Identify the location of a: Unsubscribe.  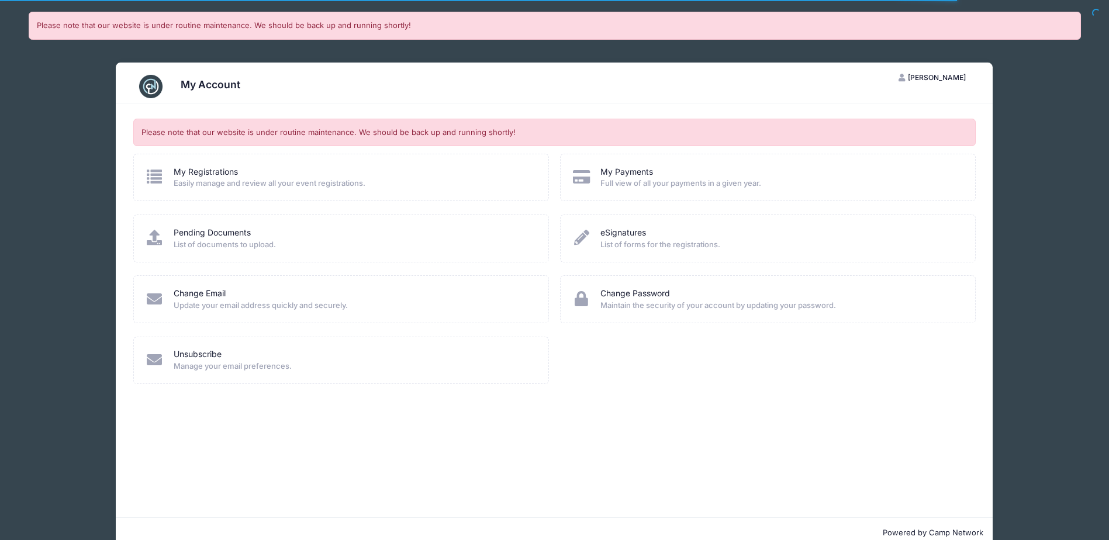
(198, 354).